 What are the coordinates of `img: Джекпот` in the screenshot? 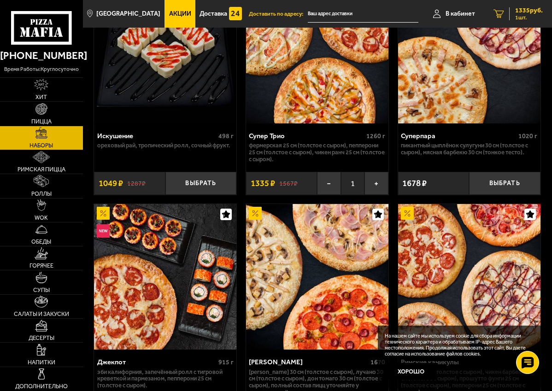 It's located at (165, 277).